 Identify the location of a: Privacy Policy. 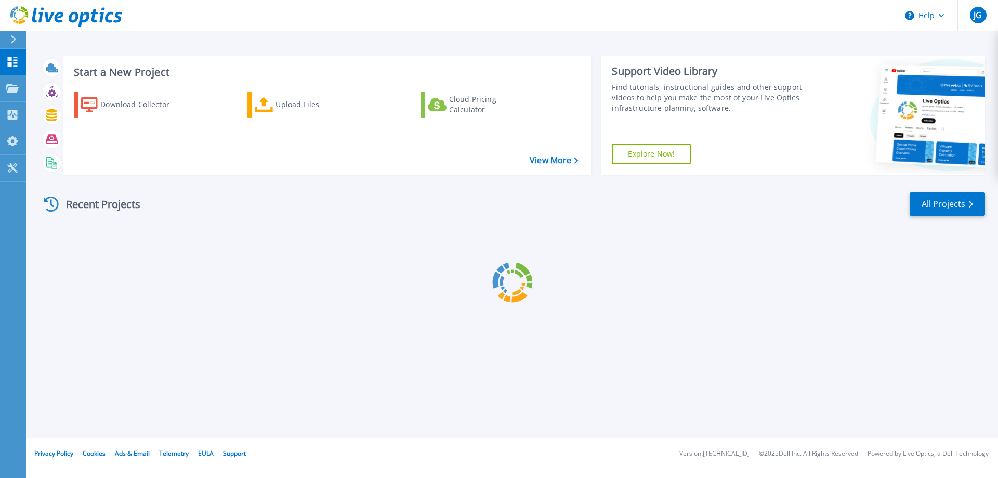
(54, 453).